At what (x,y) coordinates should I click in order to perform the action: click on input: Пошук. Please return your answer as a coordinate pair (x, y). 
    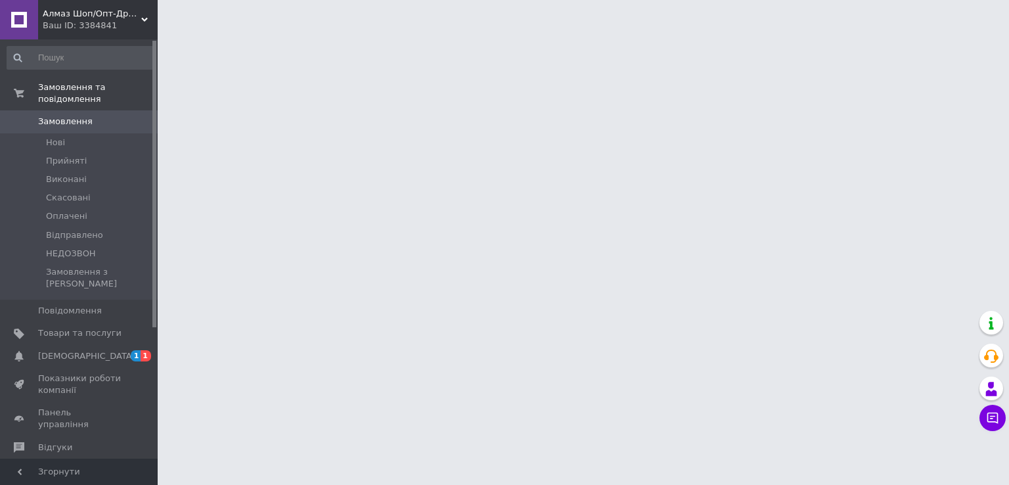
    Looking at the image, I should click on (81, 58).